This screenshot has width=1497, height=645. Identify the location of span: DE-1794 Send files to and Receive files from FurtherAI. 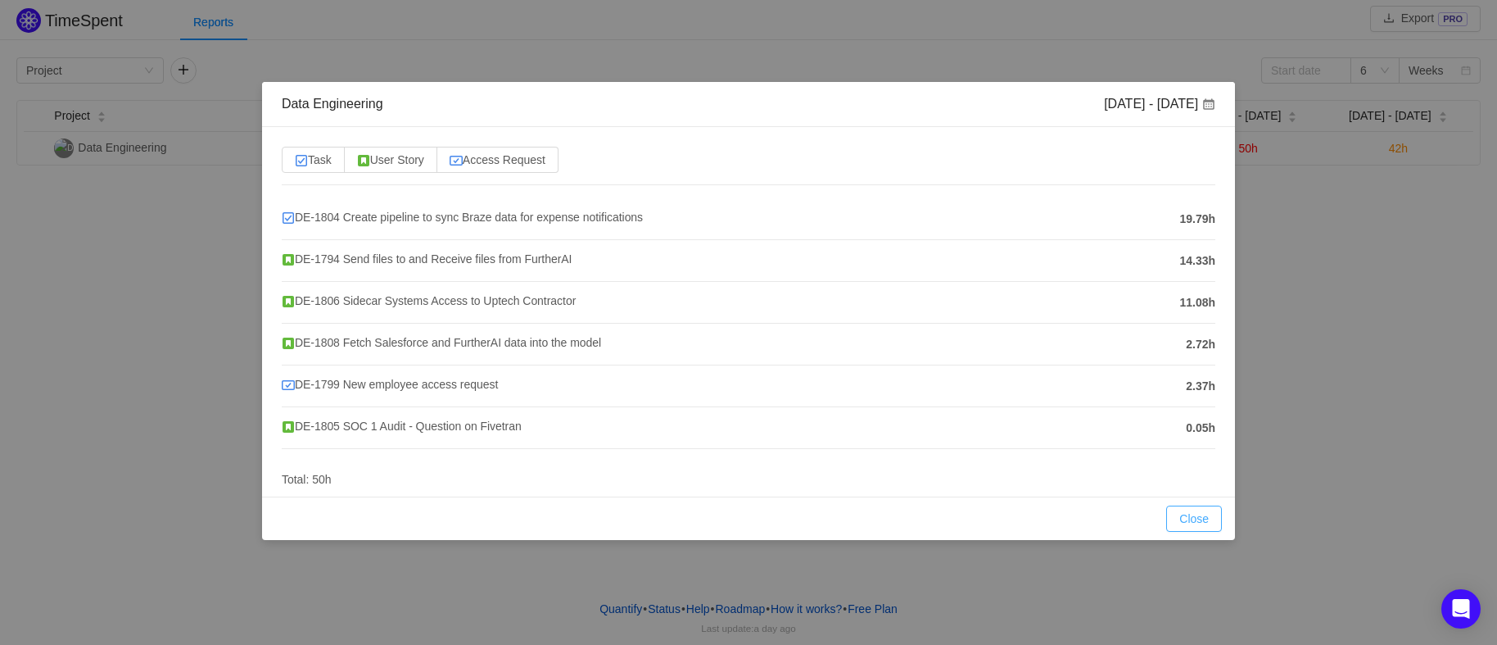
(427, 259).